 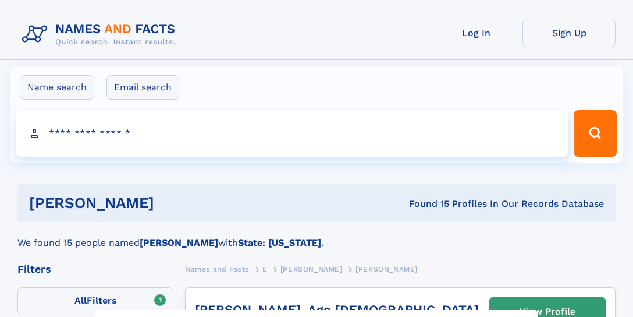 What do you see at coordinates (217, 268) in the screenshot?
I see `a: Names and Facts` at bounding box center [217, 268].